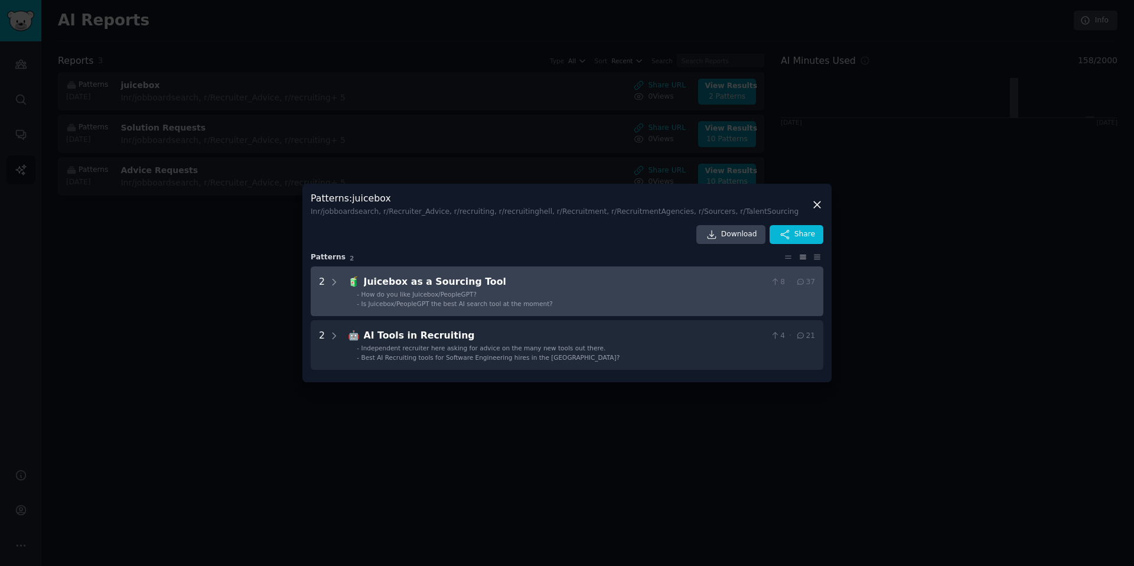  I want to click on div: AI Tools in Recruiting, so click(565, 335).